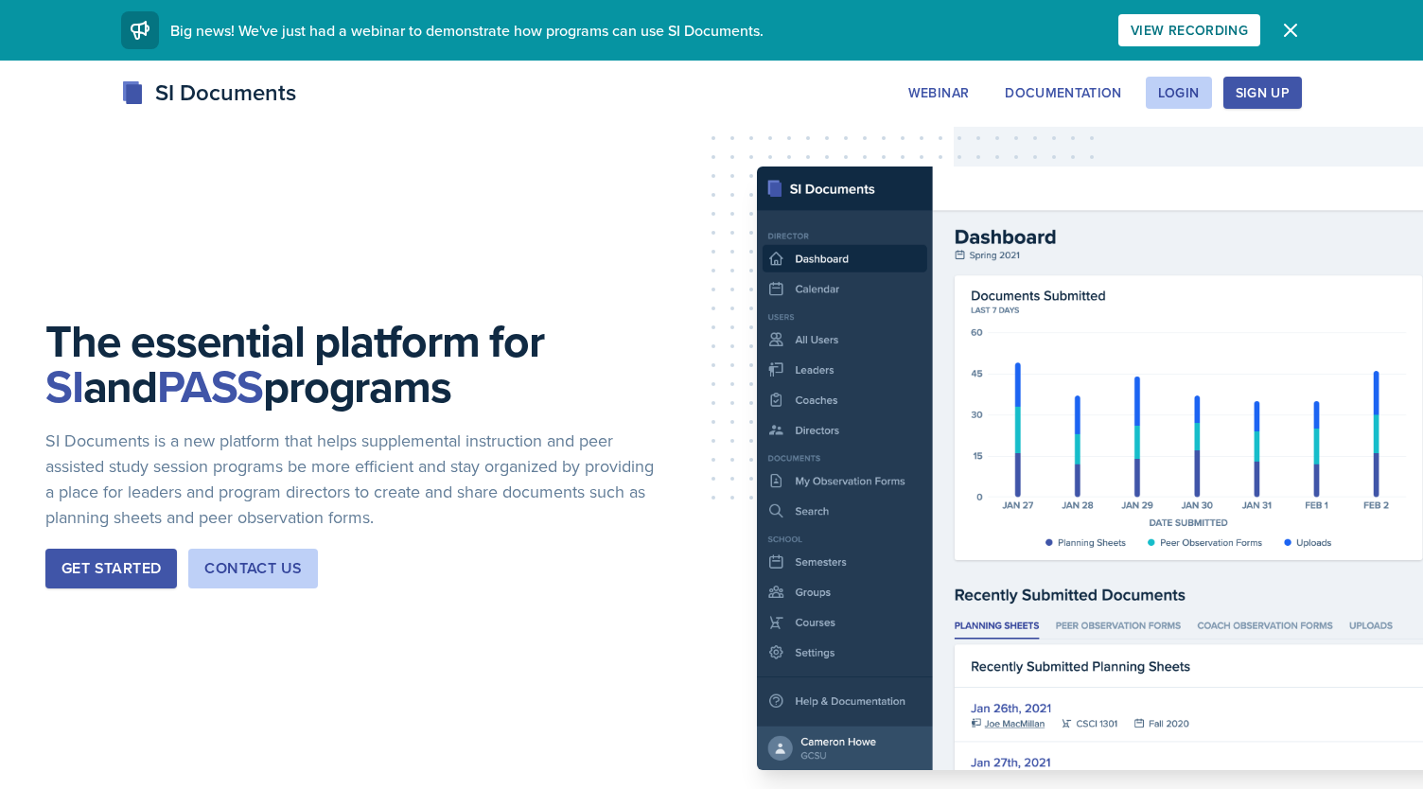 The image size is (1423, 789). Describe the element at coordinates (253, 569) in the screenshot. I see `div: Contact Us` at that location.